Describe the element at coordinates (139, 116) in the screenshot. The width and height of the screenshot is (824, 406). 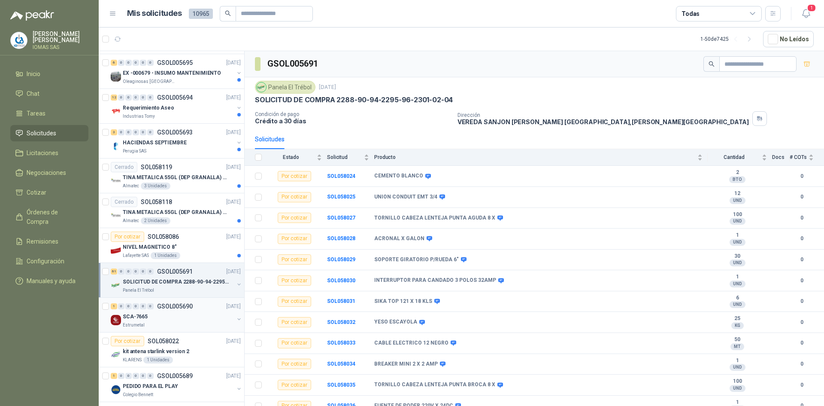
I see `p: Industrias Tomy` at that location.